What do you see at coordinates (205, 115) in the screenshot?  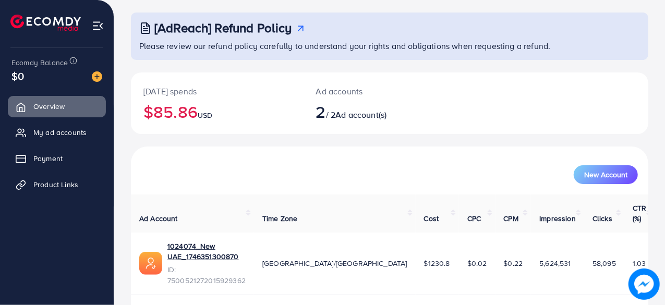 I see `span: USD` at bounding box center [205, 115].